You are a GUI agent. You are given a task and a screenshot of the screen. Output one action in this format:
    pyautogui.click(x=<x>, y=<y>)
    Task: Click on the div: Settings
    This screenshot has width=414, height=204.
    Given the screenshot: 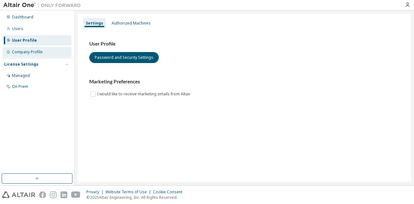 What is the action you would take?
    pyautogui.click(x=94, y=23)
    